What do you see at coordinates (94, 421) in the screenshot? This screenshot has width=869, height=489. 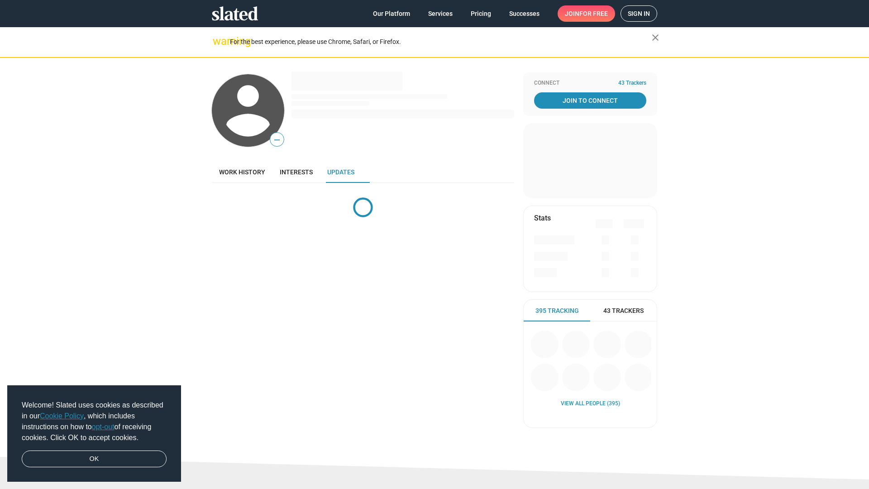 I see `span: Welcome! Slated uses cookies as described in our , which includes instructions on how to of recei...` at bounding box center [94, 421].